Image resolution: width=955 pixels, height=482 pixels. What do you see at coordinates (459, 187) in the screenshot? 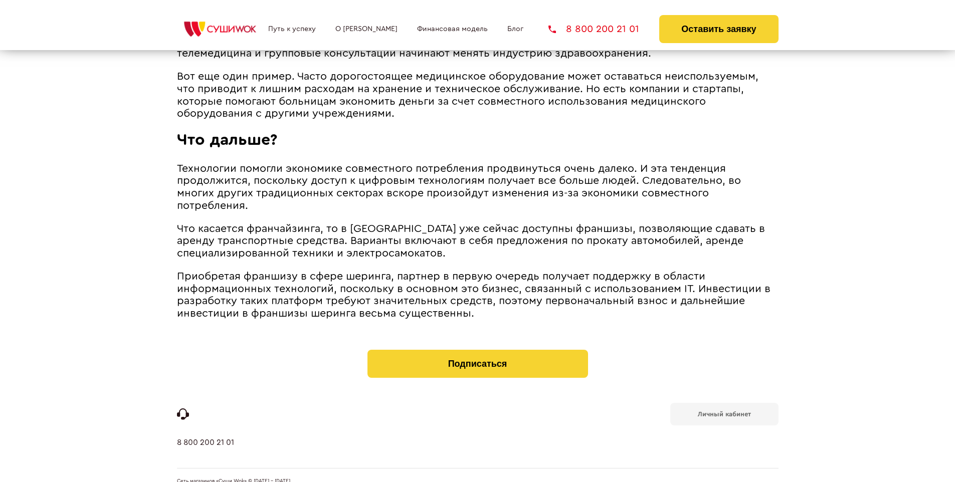
I see `span: Технологии помогли экономике совместного потребления продвинуться очень далеко. И эта тенденция п...` at bounding box center [459, 187].